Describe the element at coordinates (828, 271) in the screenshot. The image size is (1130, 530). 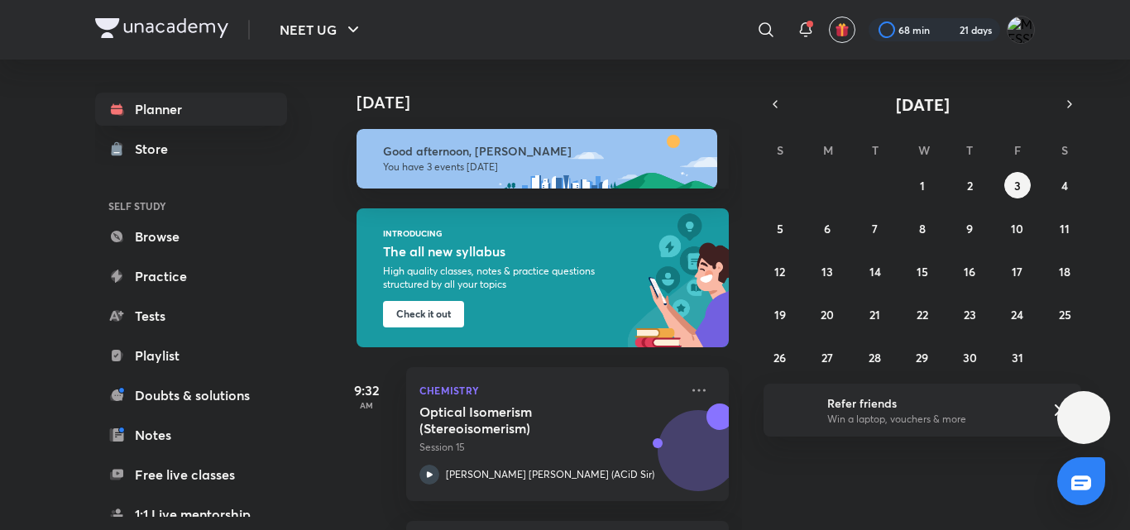
I see `abbr: October 13, 2025` at that location.